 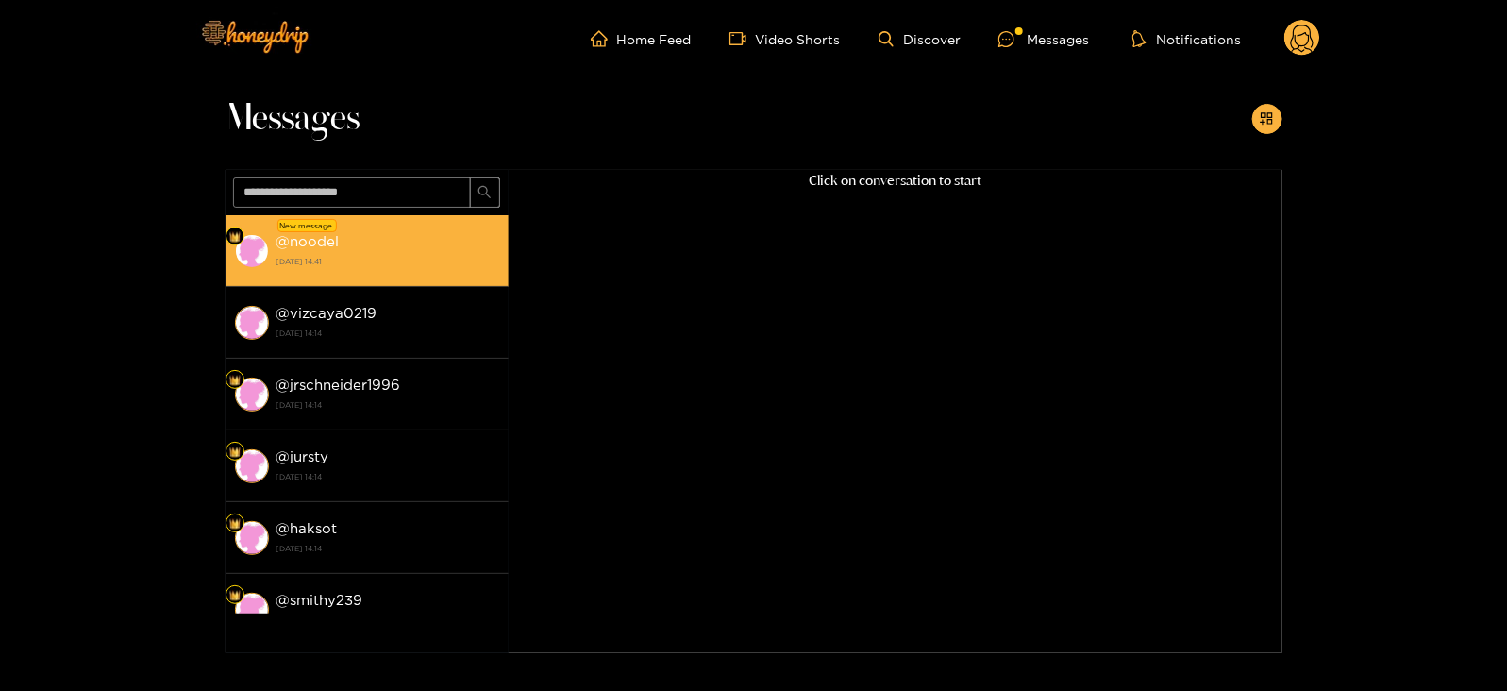 What do you see at coordinates (293, 119) in the screenshot?
I see `span: Messages` at bounding box center [293, 119].